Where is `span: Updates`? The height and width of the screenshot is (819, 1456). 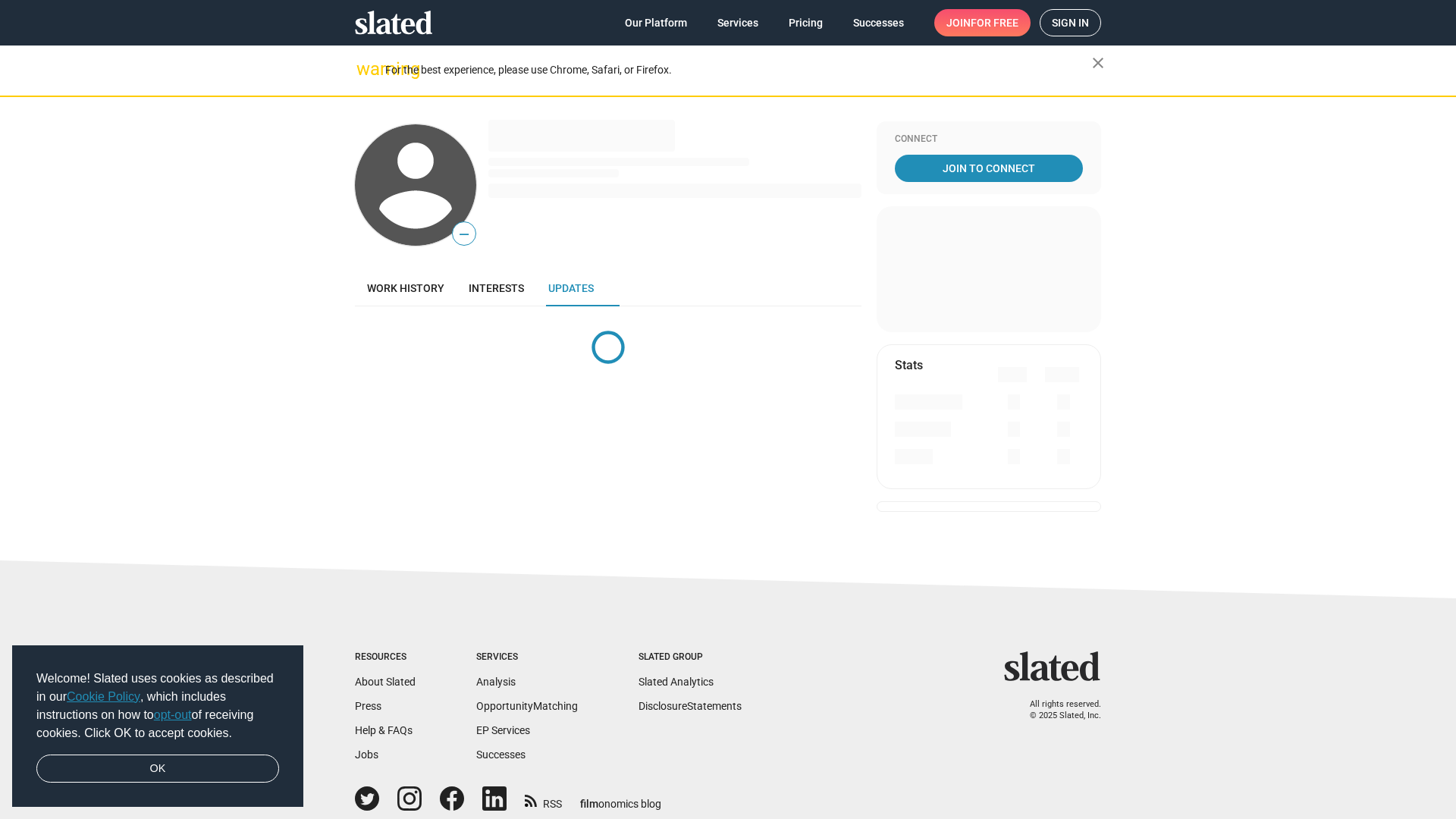
span: Updates is located at coordinates (571, 288).